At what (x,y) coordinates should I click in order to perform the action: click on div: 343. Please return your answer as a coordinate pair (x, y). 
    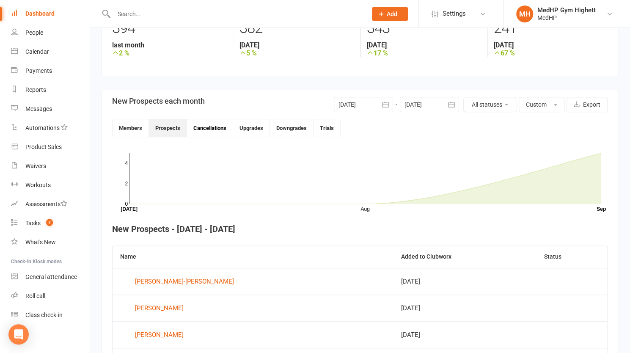
    Looking at the image, I should click on (424, 28).